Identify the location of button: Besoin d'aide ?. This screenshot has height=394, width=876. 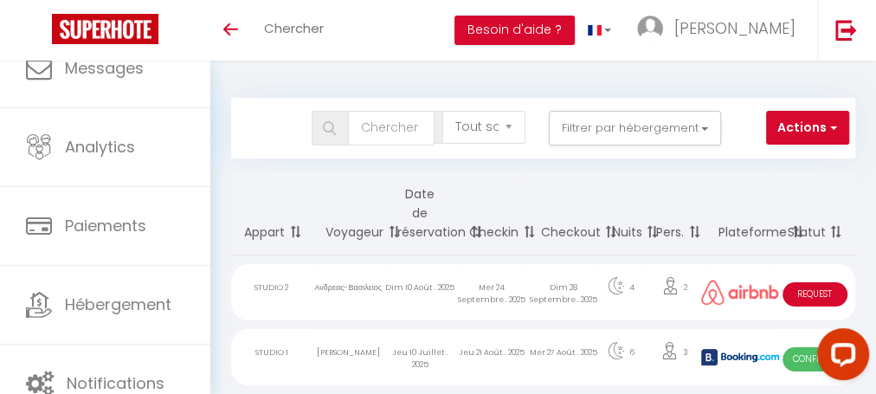
(514, 30).